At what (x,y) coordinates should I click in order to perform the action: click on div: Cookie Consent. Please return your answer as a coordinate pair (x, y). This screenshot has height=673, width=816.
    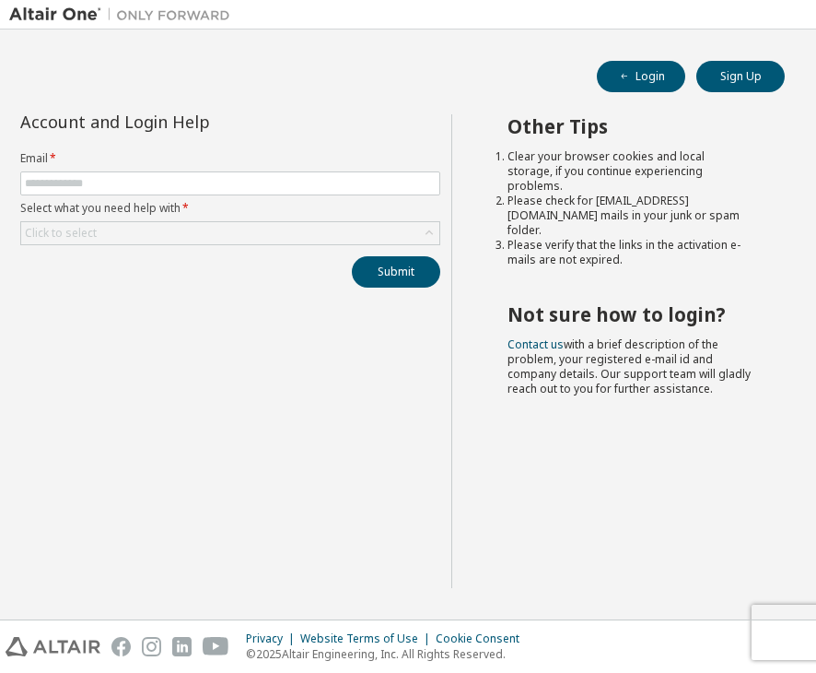
    Looking at the image, I should click on (483, 639).